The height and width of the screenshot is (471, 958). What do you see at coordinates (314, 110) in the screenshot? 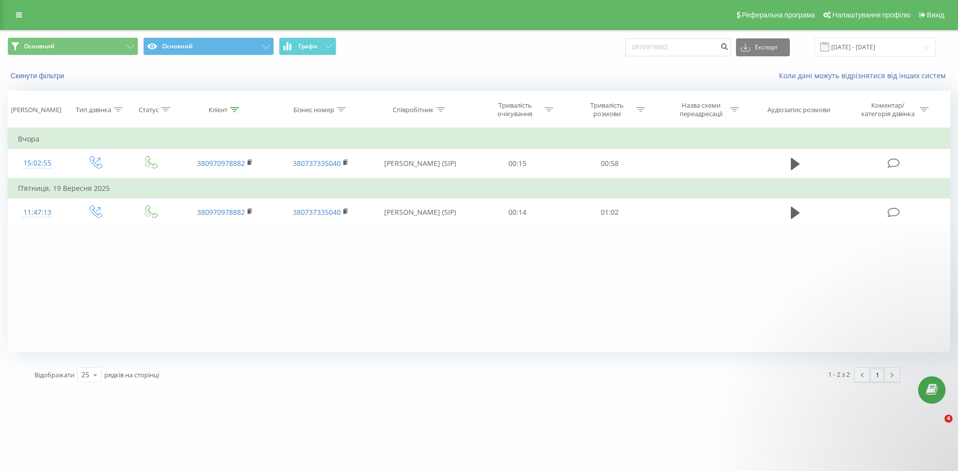
I see `div: Бізнес номер` at bounding box center [314, 110].